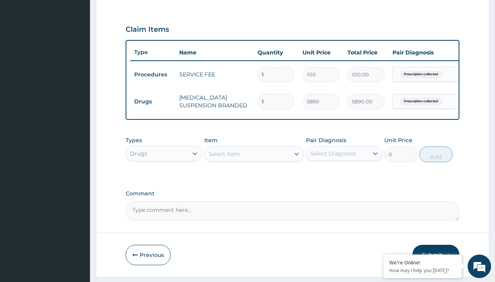 The image size is (495, 282). Describe the element at coordinates (138, 153) in the screenshot. I see `div: Drugs` at that location.